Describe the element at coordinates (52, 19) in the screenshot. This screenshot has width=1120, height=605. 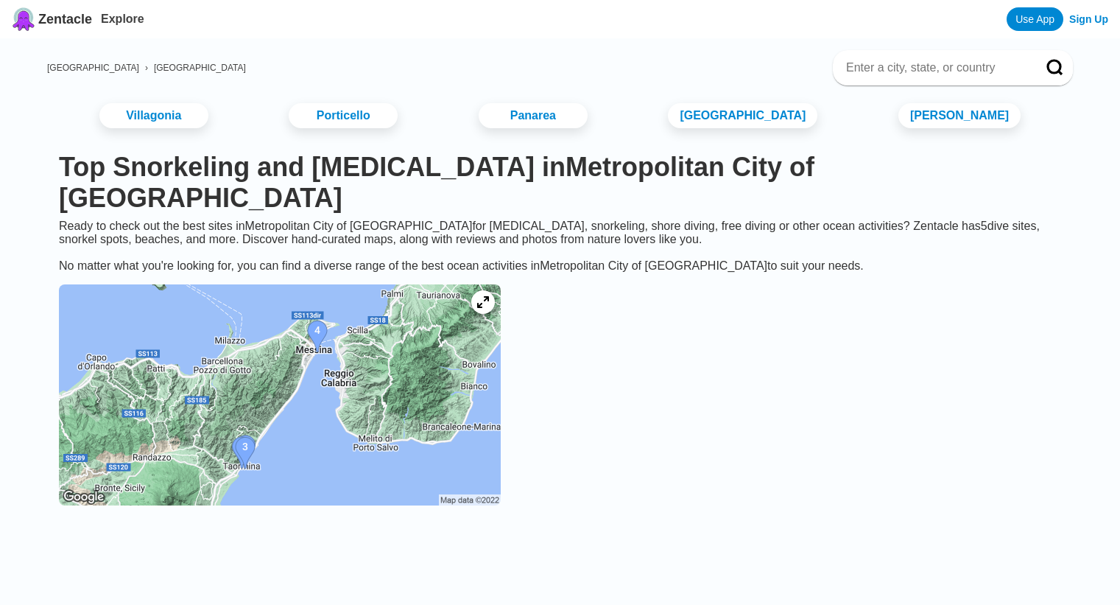
I see `a: Zentacle logoZentacle` at that location.